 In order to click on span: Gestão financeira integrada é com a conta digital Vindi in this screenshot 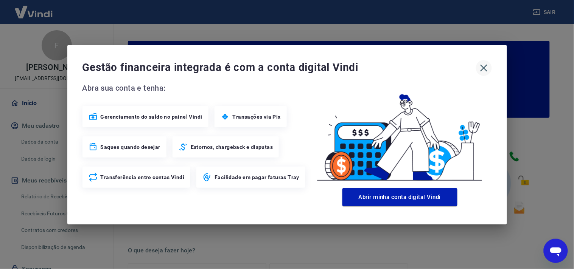, I will do `click(279, 68)`.